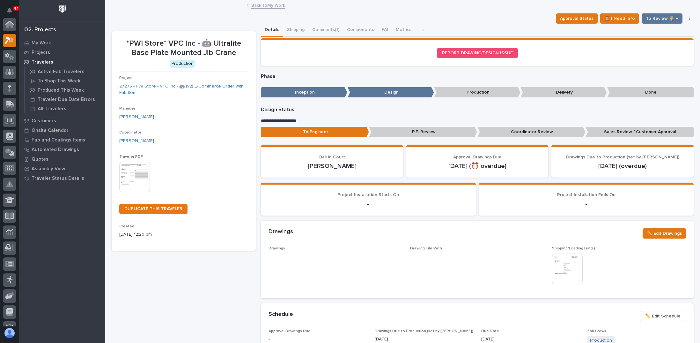 The image size is (700, 343). I want to click on button: Approval Status, so click(577, 19).